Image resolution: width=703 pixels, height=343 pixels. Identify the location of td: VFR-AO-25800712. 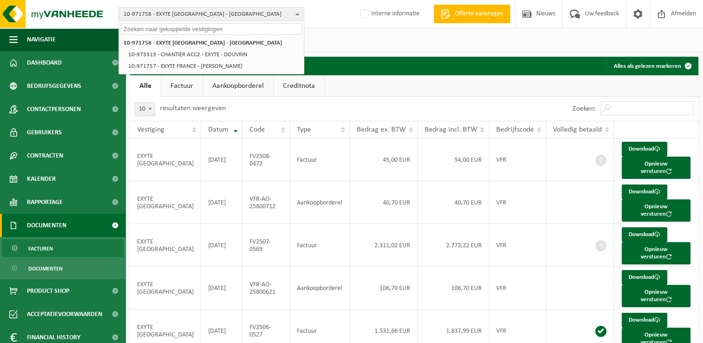
(266, 203).